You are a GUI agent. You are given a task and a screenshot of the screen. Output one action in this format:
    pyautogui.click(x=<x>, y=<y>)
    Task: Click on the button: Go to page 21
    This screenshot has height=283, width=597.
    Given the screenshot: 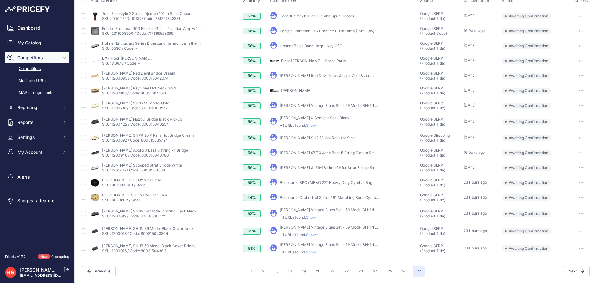 What is the action you would take?
    pyautogui.click(x=332, y=272)
    